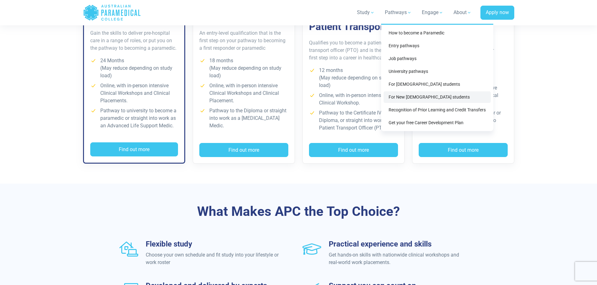 The width and height of the screenshot is (597, 285). I want to click on p: Choose your own schedule and fit study into your lifestyle or work roster, so click(212, 259).